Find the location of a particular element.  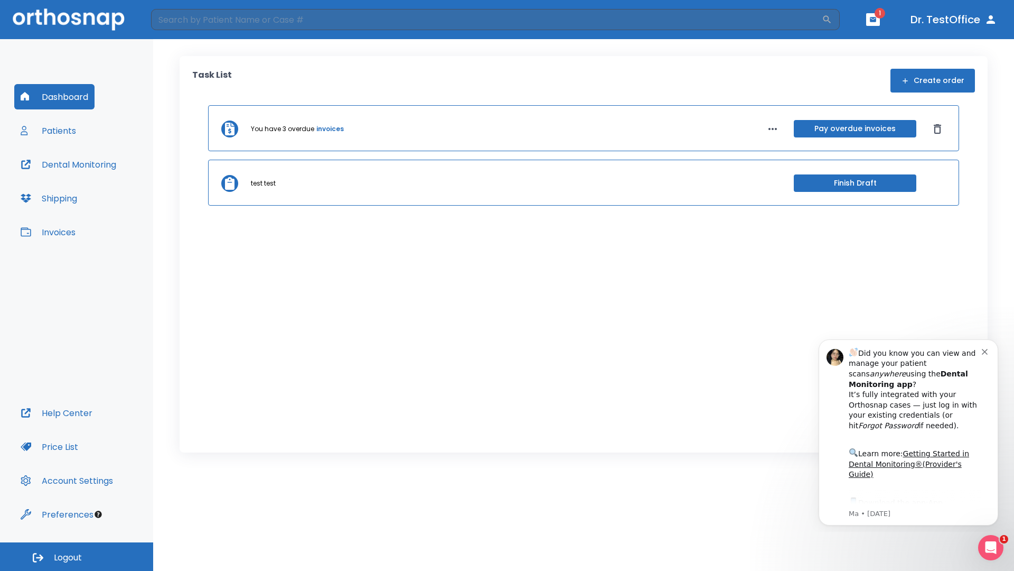

a: (Provider's Guide) is located at coordinates (103, 139).